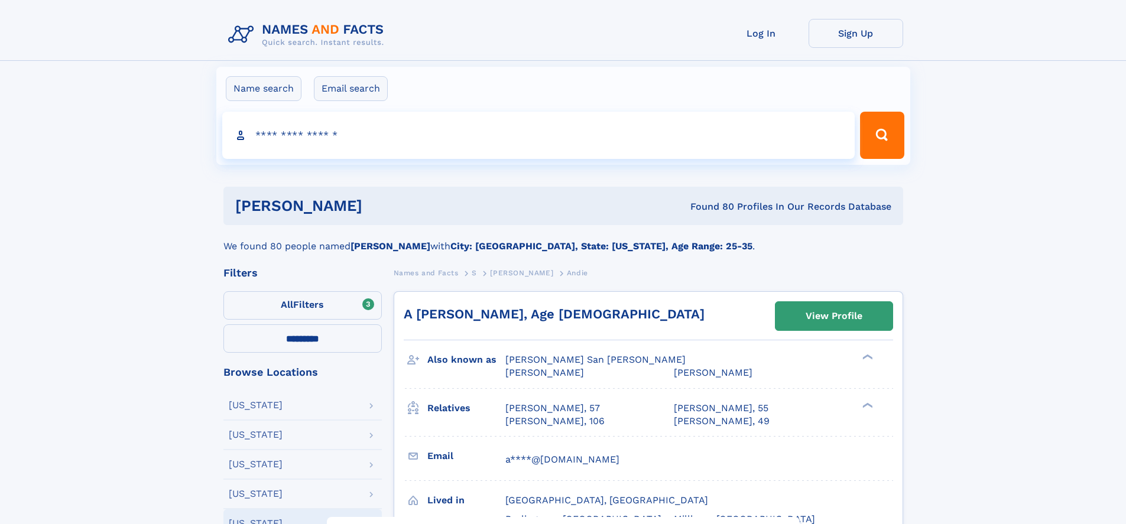 This screenshot has height=524, width=1126. I want to click on h3: Lived in, so click(466, 501).